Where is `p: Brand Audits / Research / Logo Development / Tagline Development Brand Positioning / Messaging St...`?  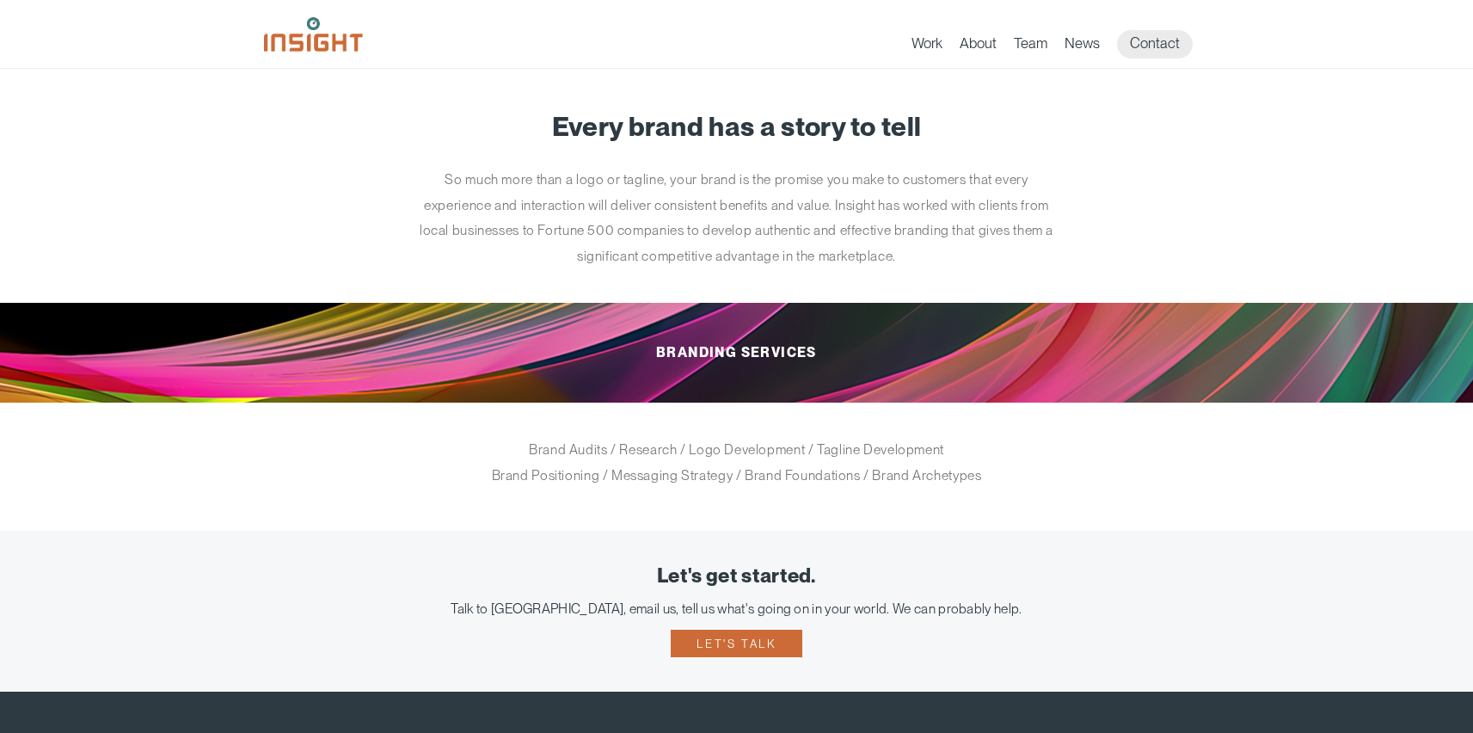
p: Brand Audits / Research / Logo Development / Tagline Development Brand Positioning / Messaging St... is located at coordinates (737, 462).